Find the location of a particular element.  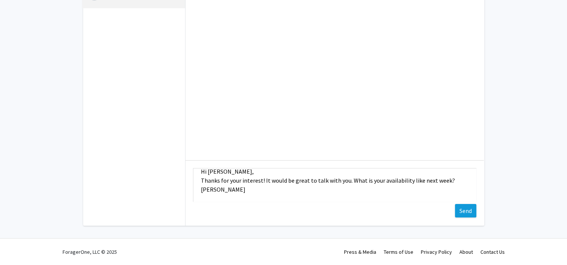

textarea: Message is located at coordinates (335, 185).